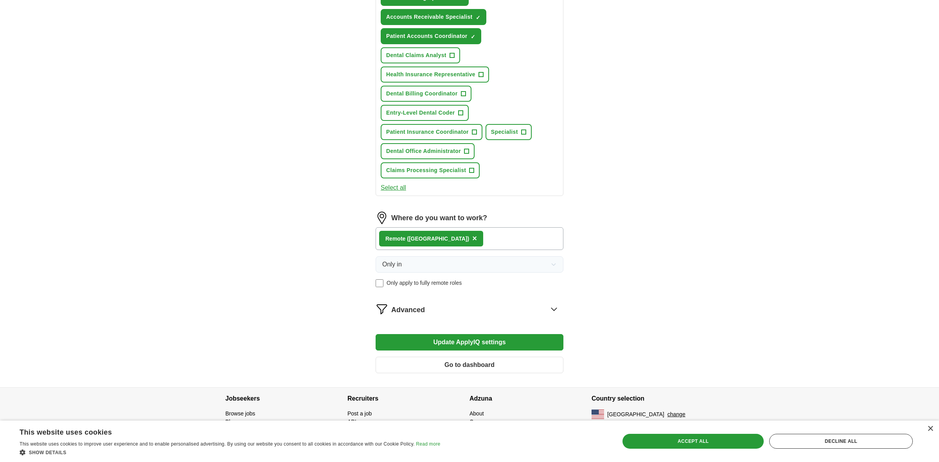  Describe the element at coordinates (426, 170) in the screenshot. I see `span: Claims Processing Specialist` at that location.